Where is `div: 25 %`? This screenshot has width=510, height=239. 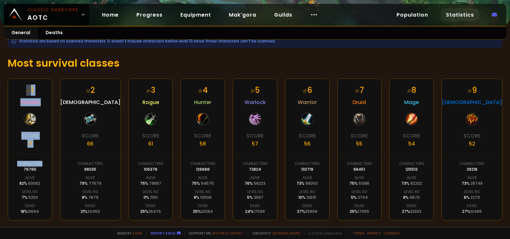
div: 25 % is located at coordinates (359, 211).